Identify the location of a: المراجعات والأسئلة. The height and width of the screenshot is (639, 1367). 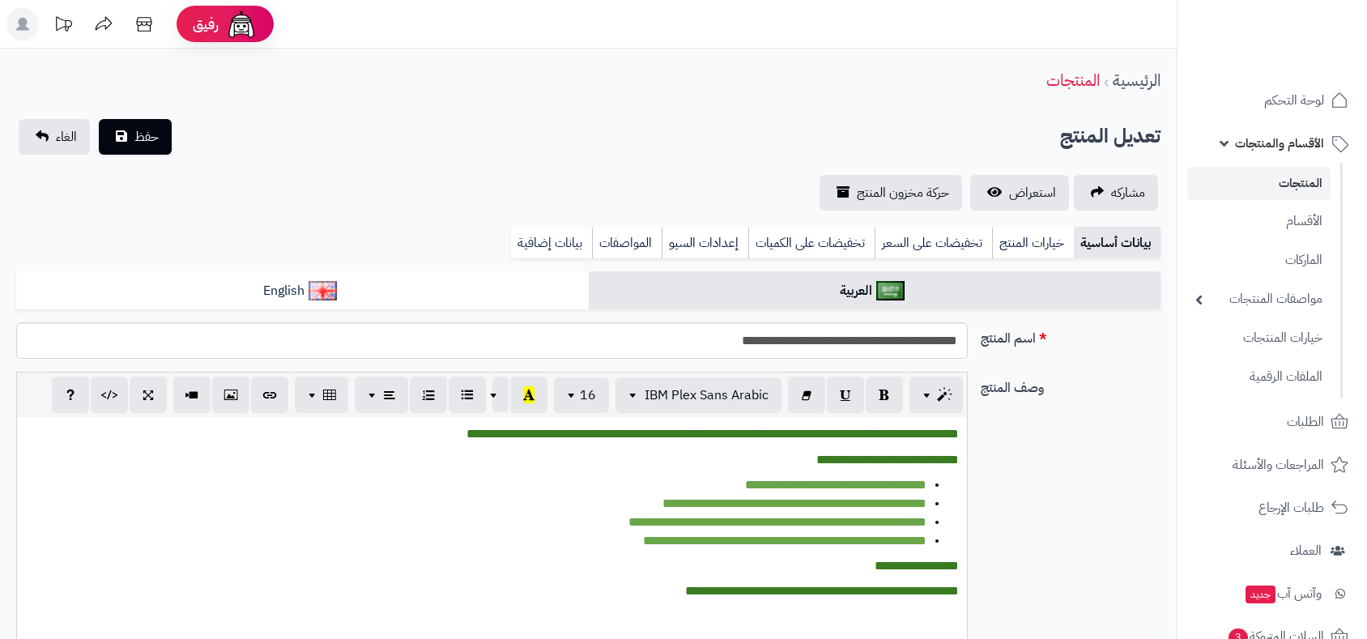
(1272, 465).